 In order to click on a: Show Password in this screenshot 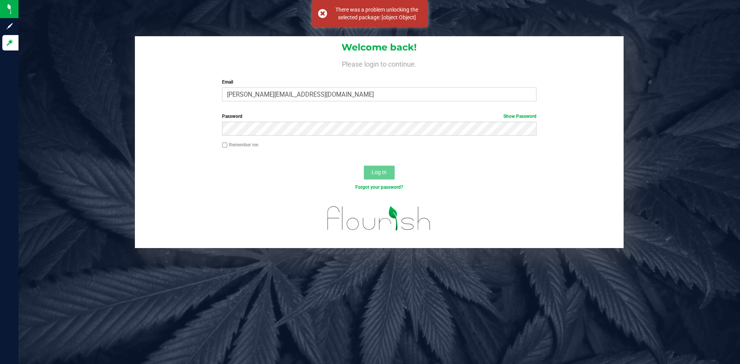, I will do `click(520, 116)`.